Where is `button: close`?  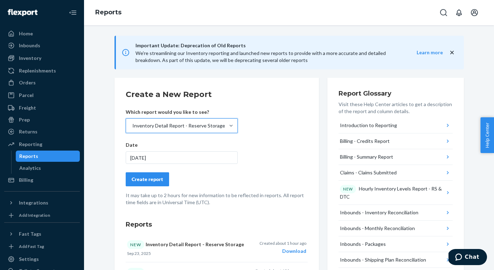 button: close is located at coordinates (452, 53).